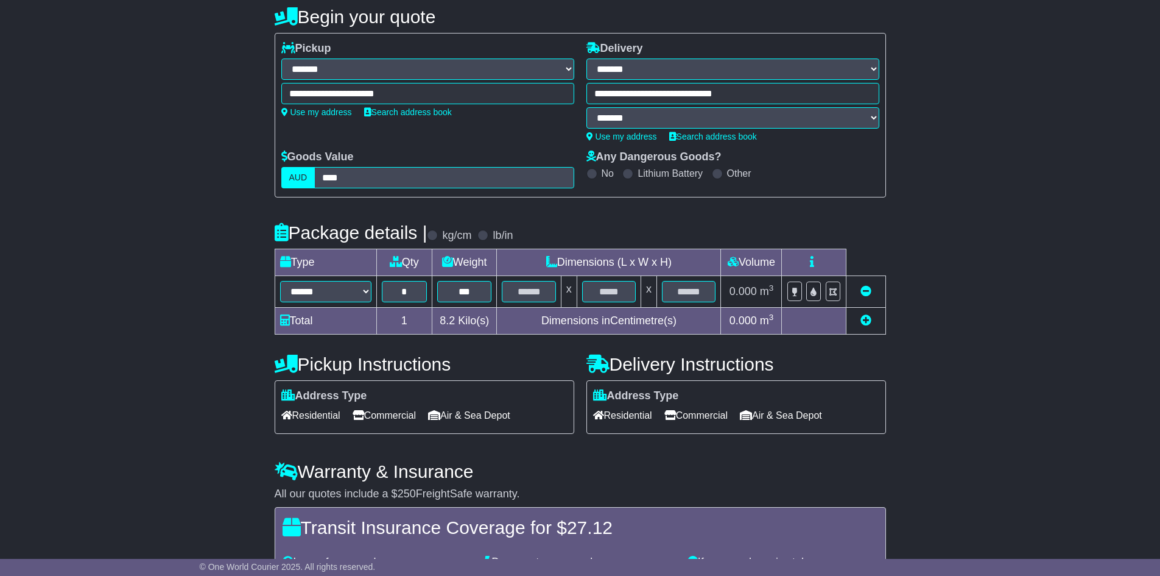  Describe the element at coordinates (447, 320) in the screenshot. I see `span: 8.2` at that location.